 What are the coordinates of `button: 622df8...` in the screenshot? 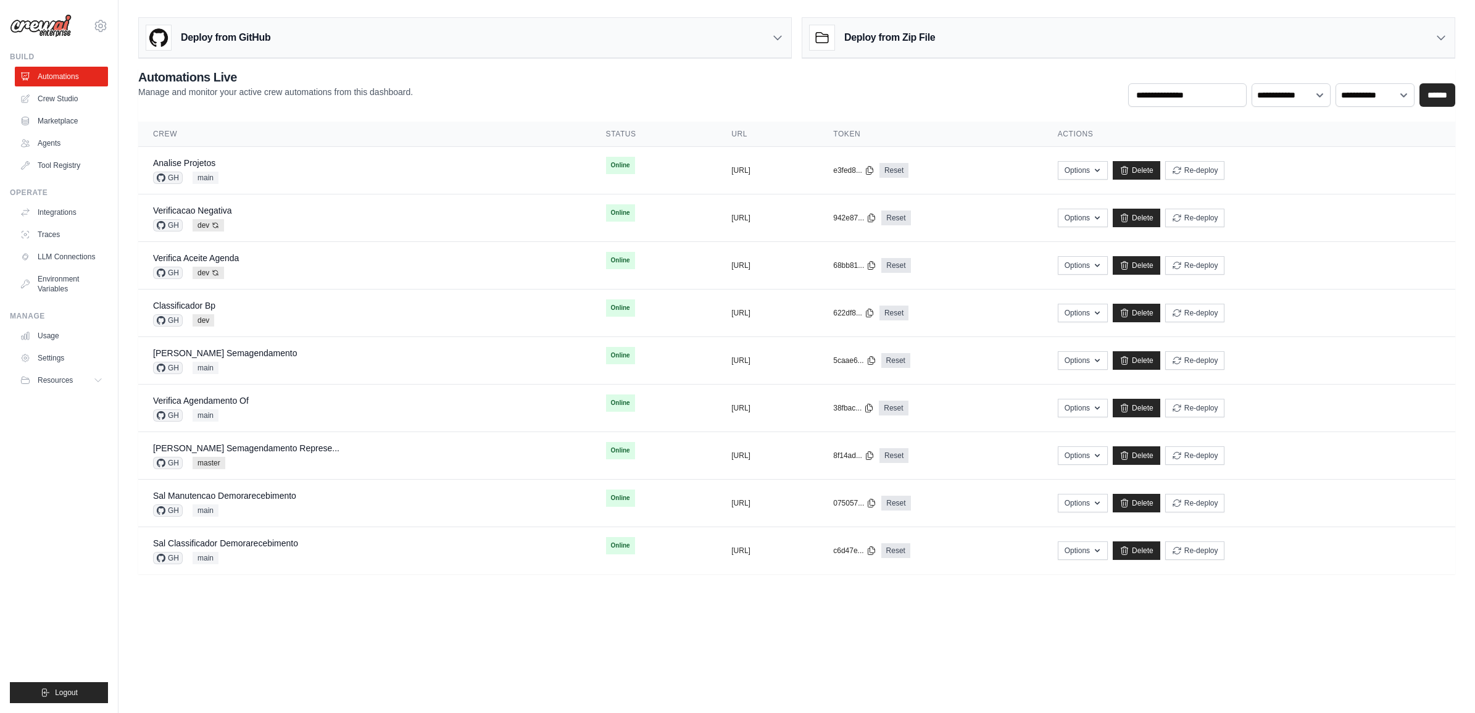 It's located at (854, 313).